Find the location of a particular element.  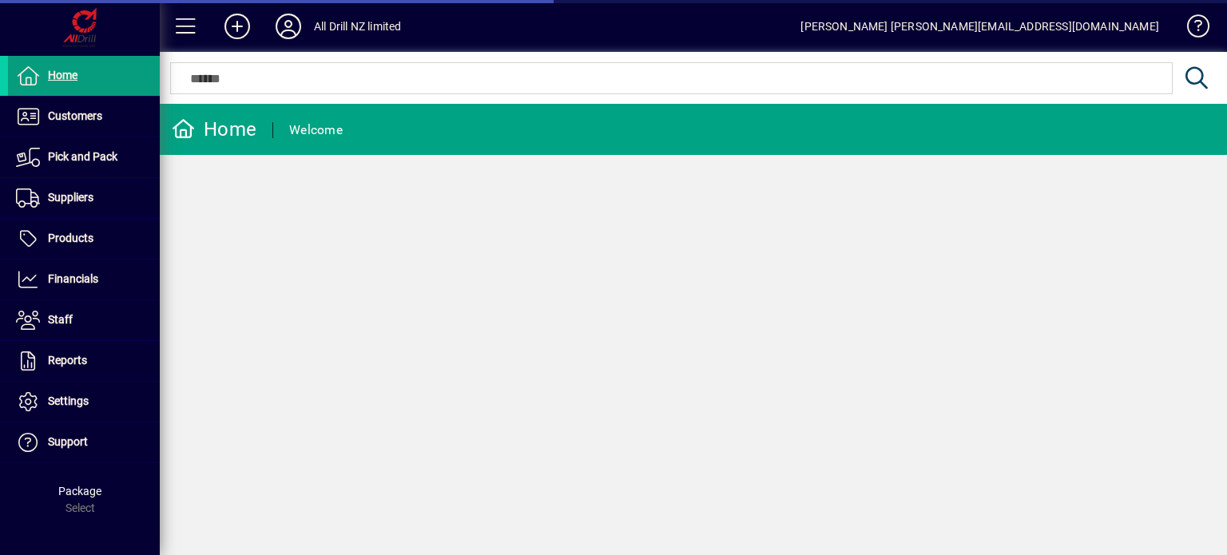

span: Support is located at coordinates (68, 442).